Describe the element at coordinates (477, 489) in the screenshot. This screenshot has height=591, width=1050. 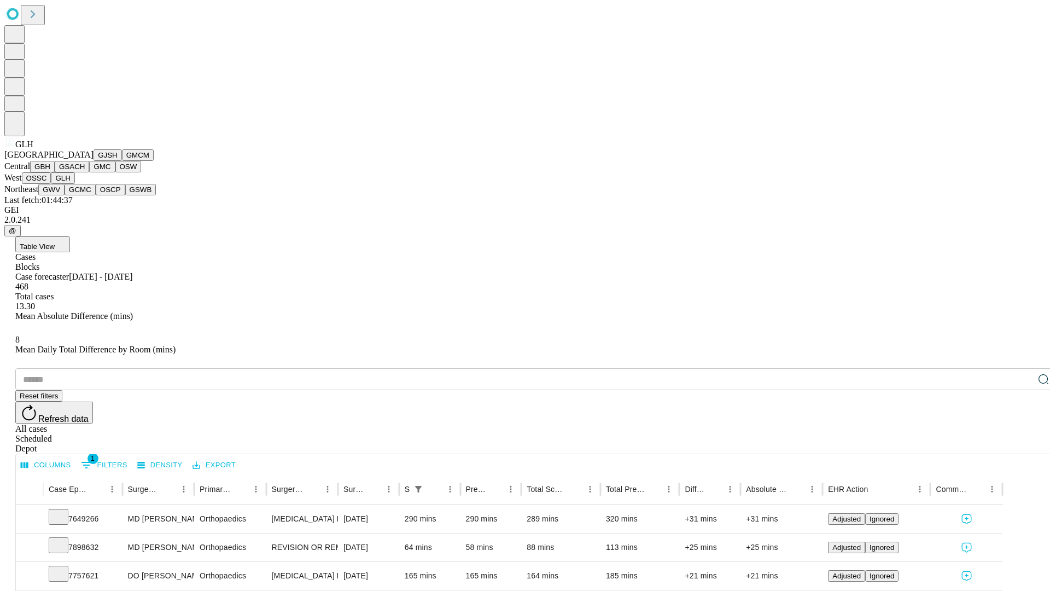
I see `div: Predicted In Room Duration` at that location.